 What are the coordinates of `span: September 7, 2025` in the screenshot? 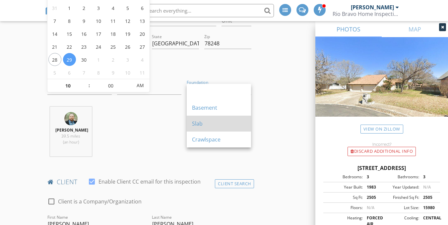 It's located at (55, 21).